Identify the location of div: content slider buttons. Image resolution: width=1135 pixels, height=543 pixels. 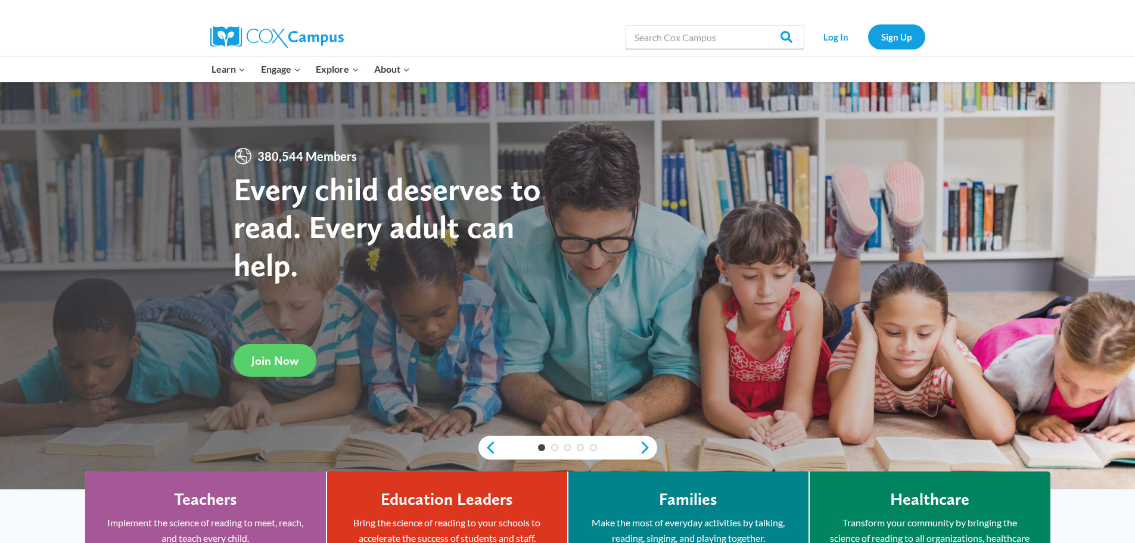
(568, 447).